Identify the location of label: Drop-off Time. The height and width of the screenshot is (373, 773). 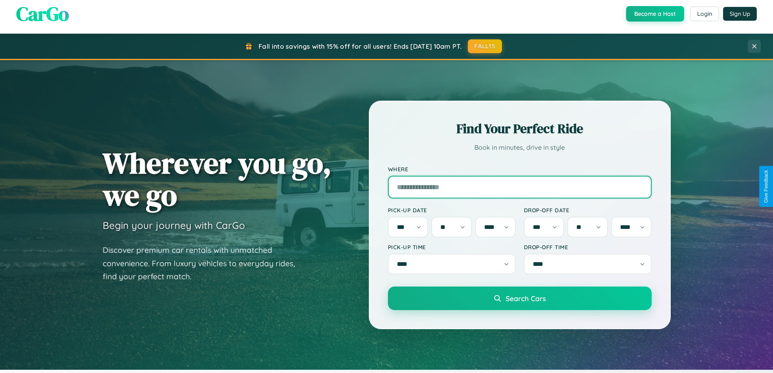
(587, 247).